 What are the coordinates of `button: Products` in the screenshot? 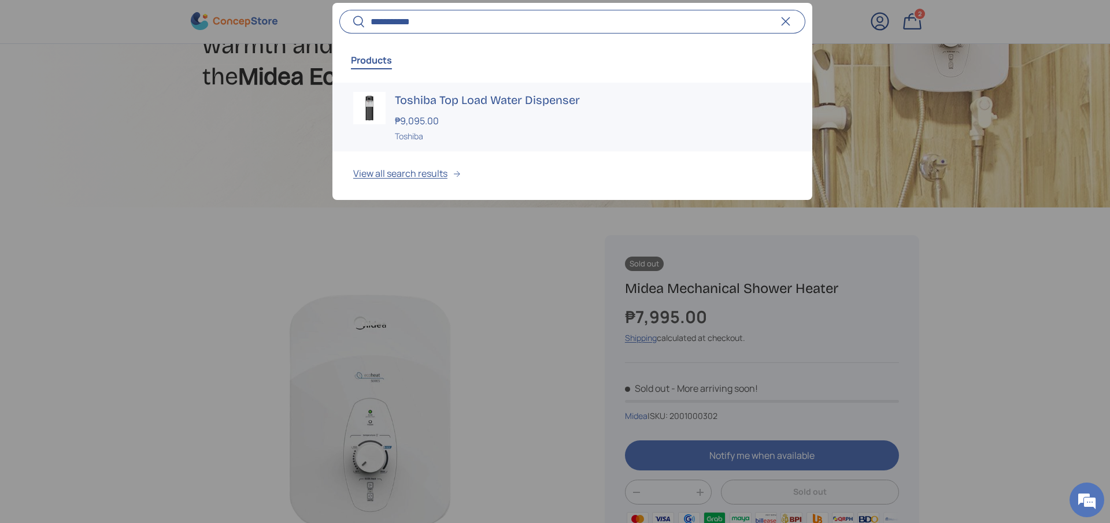 It's located at (371, 60).